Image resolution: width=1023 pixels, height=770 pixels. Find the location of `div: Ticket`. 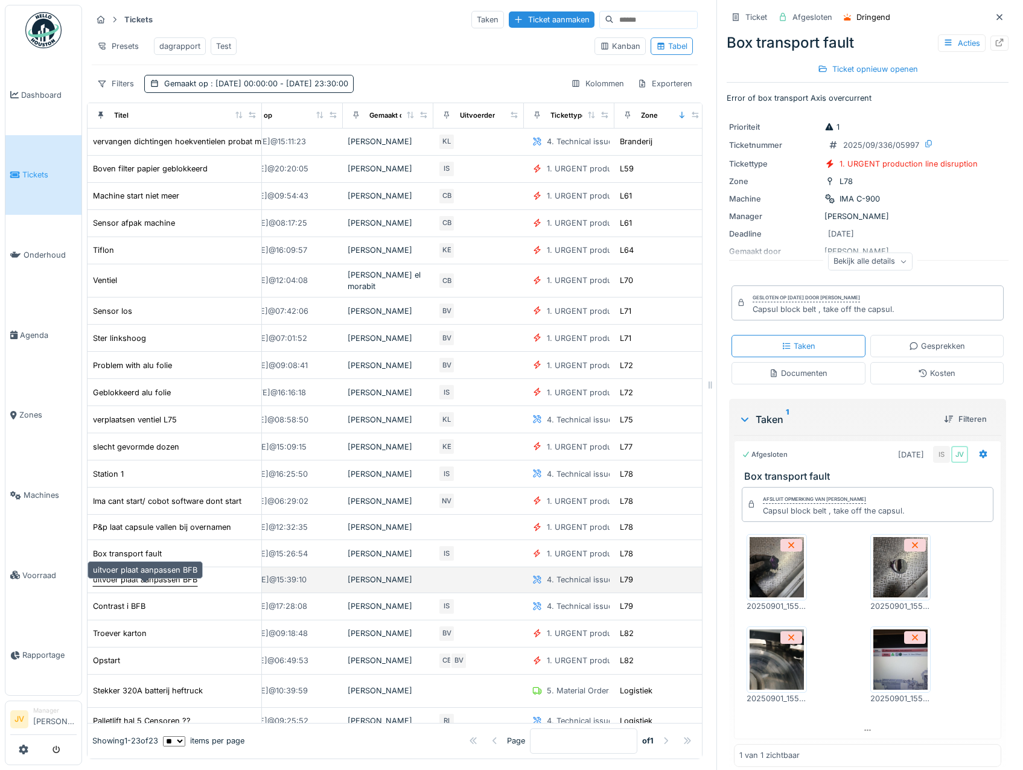

div: Ticket is located at coordinates (757, 17).